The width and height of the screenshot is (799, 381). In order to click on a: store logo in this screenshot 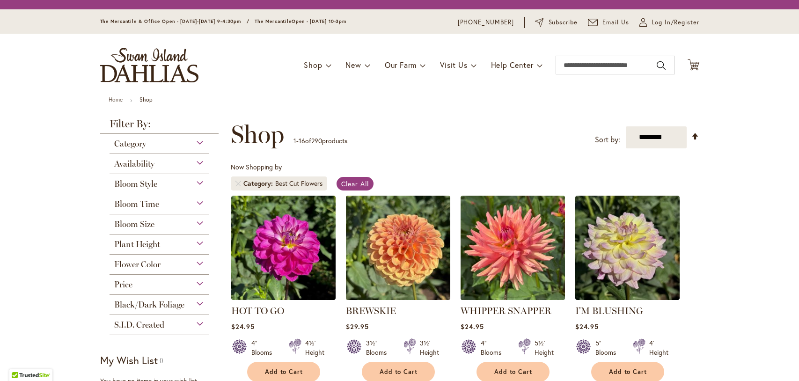, I will do `click(149, 65)`.